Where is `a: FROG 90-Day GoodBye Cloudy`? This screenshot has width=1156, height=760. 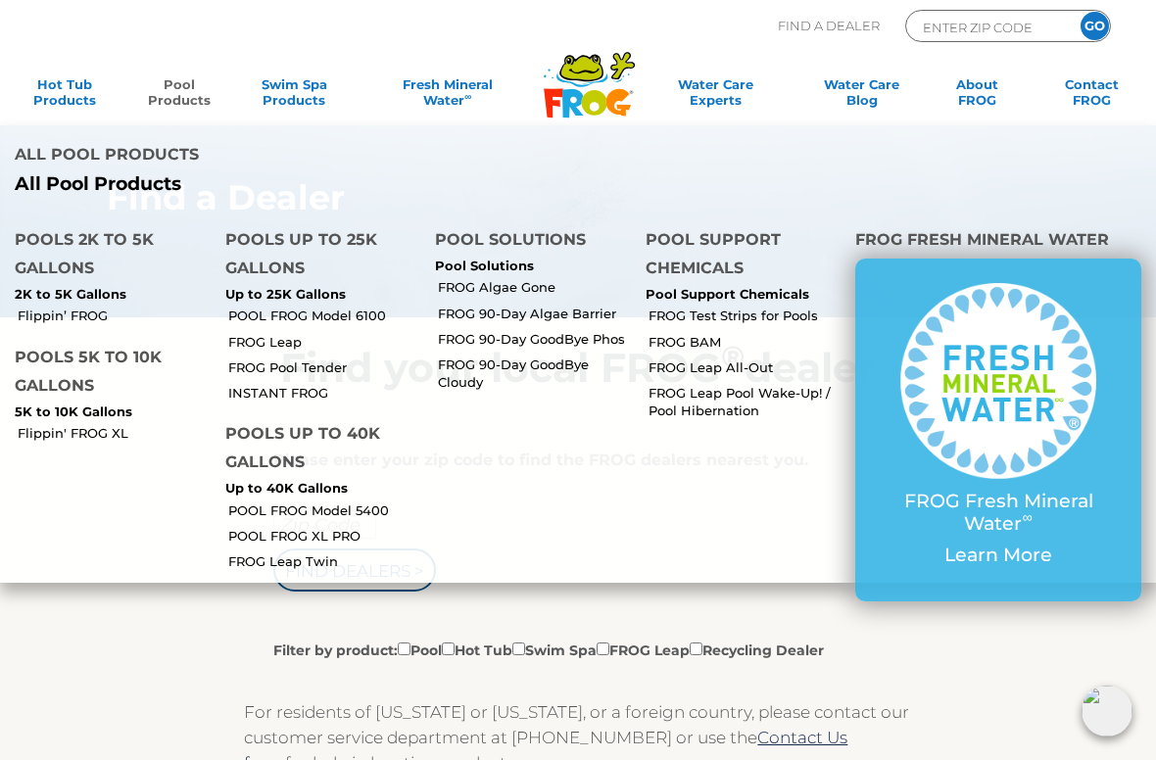
a: FROG 90-Day GoodBye Cloudy is located at coordinates (534, 373).